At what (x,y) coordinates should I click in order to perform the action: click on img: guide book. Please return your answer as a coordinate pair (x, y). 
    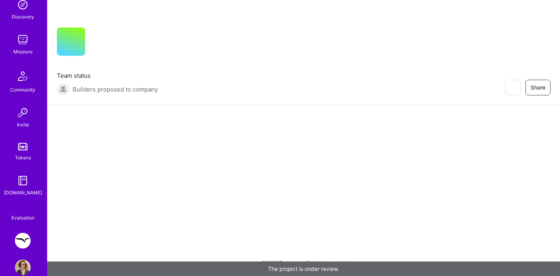
    Looking at the image, I should click on (23, 181).